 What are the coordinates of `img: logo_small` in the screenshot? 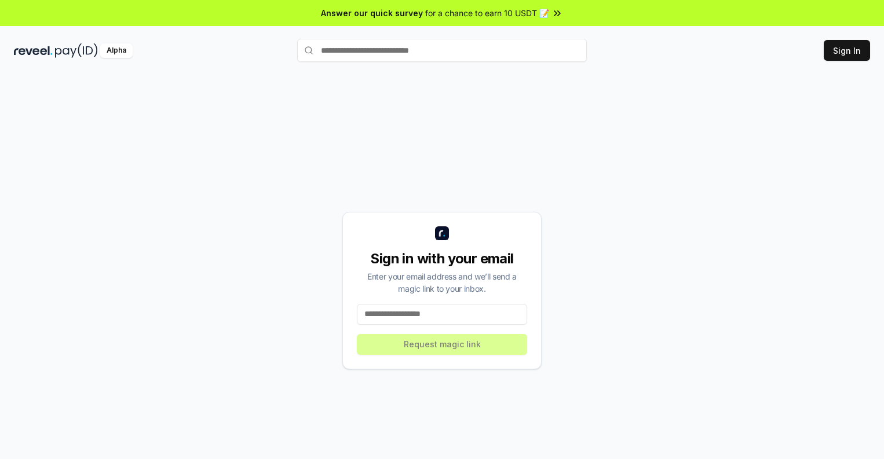 It's located at (442, 233).